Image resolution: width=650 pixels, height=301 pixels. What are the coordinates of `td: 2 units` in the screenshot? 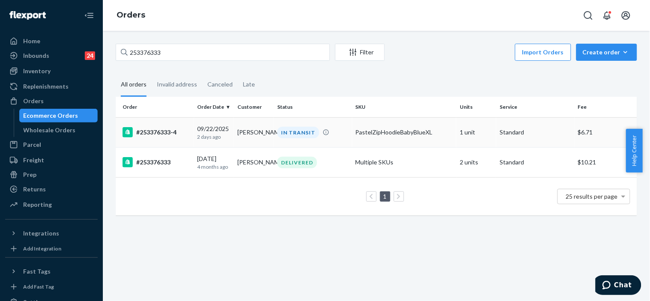 It's located at (476, 162).